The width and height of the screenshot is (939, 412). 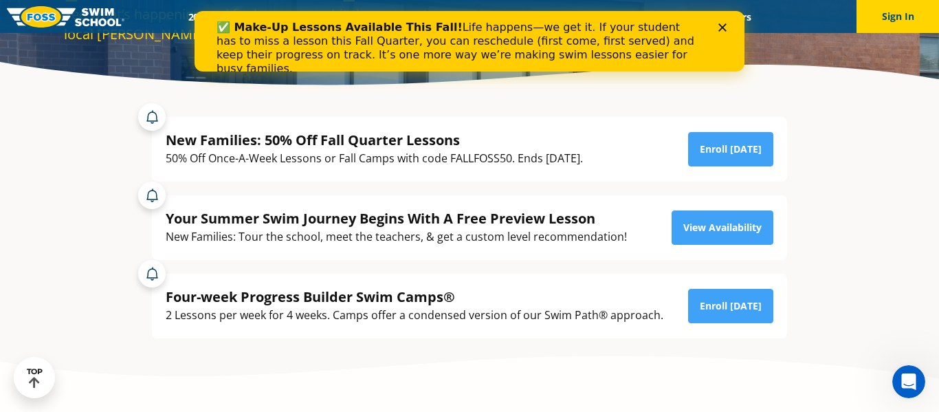 What do you see at coordinates (145, 16) in the screenshot?
I see `b: ✅ Make-Up Lessons Available This Fall!` at bounding box center [145, 16].